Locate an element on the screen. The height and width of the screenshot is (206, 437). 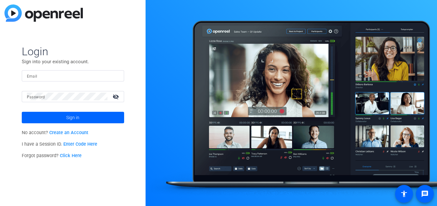
img: blue-gradient.svg is located at coordinates (43, 13).